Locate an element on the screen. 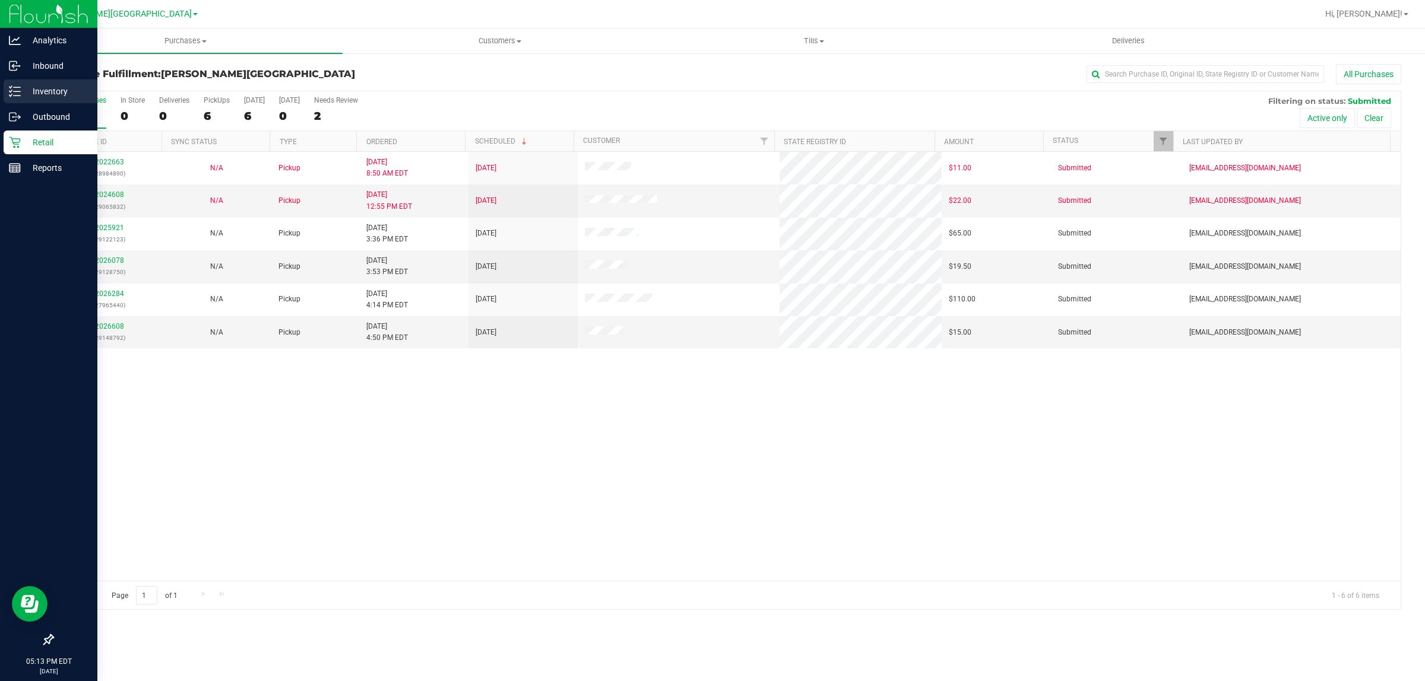  a: 12026078 is located at coordinates (107, 261).